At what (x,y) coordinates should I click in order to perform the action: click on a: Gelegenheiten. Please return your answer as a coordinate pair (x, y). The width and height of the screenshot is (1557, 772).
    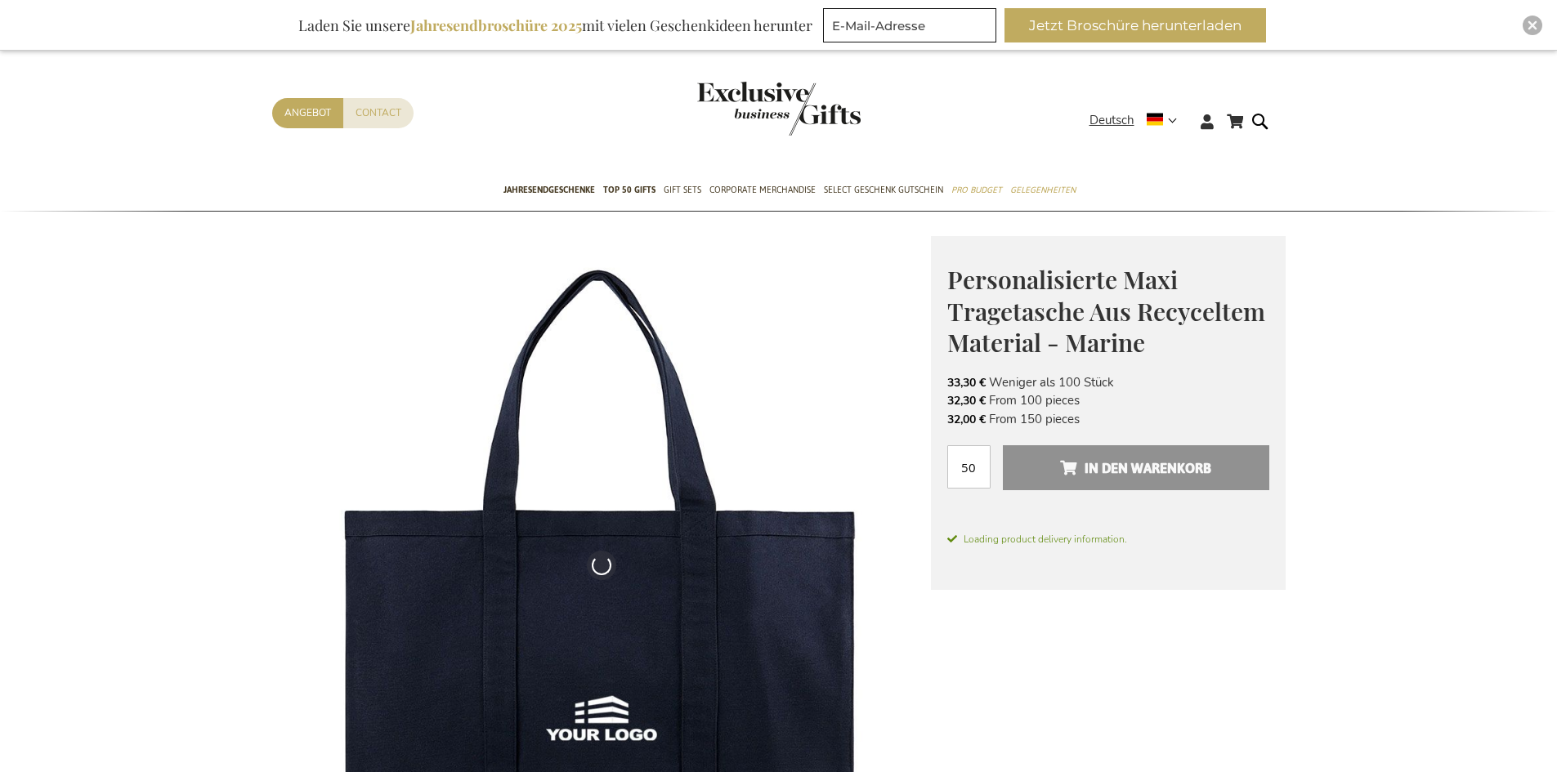
    Looking at the image, I should click on (1043, 191).